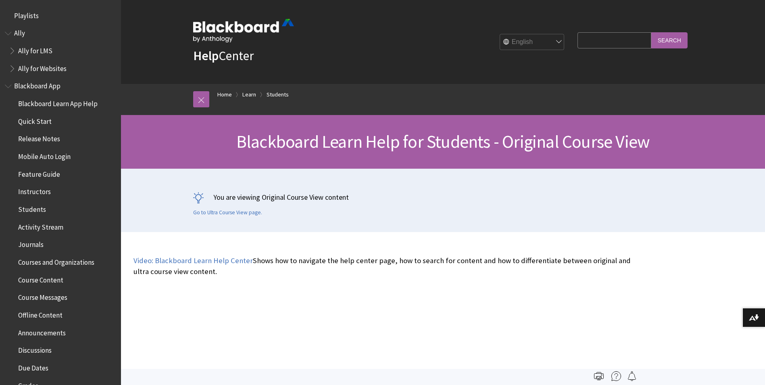 Image resolution: width=765 pixels, height=385 pixels. I want to click on span: Instructors, so click(34, 190).